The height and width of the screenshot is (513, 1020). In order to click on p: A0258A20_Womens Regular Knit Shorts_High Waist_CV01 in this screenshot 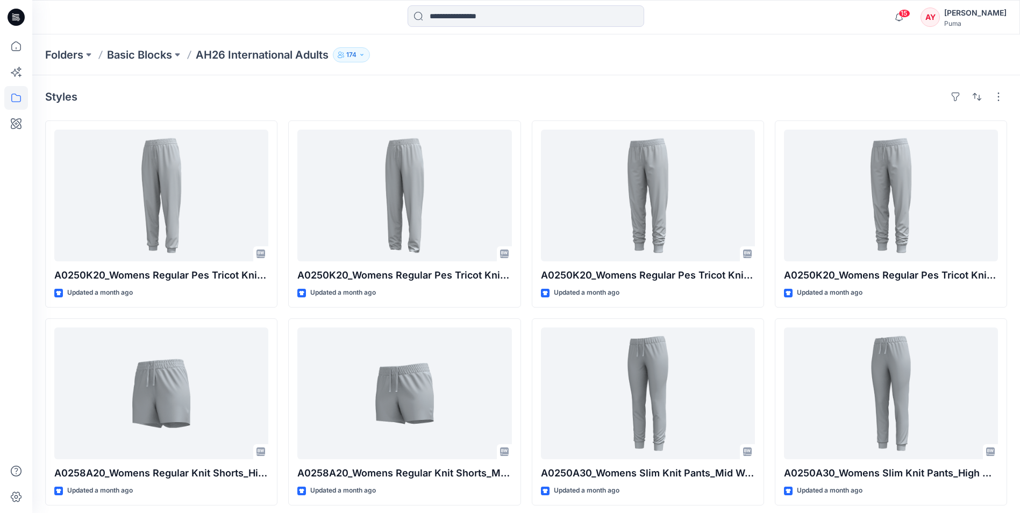, I will do `click(161, 473)`.